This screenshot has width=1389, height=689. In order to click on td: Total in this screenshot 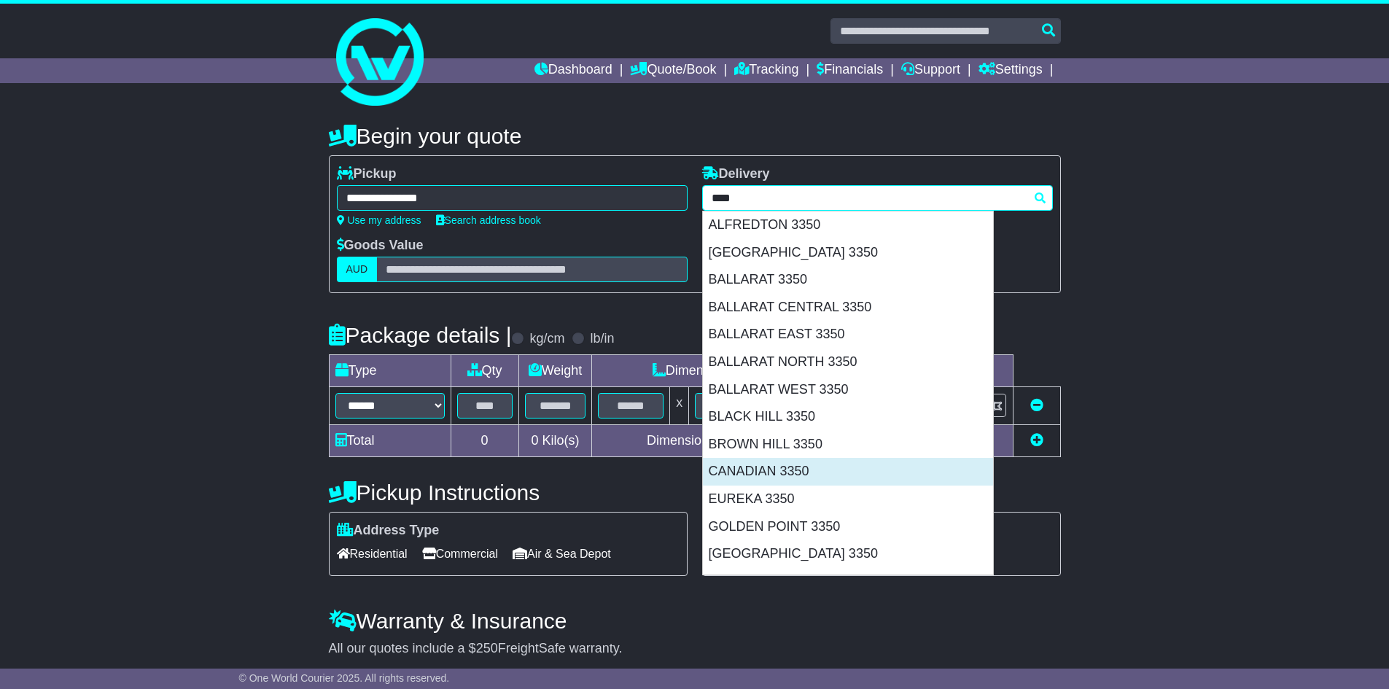, I will do `click(389, 441)`.